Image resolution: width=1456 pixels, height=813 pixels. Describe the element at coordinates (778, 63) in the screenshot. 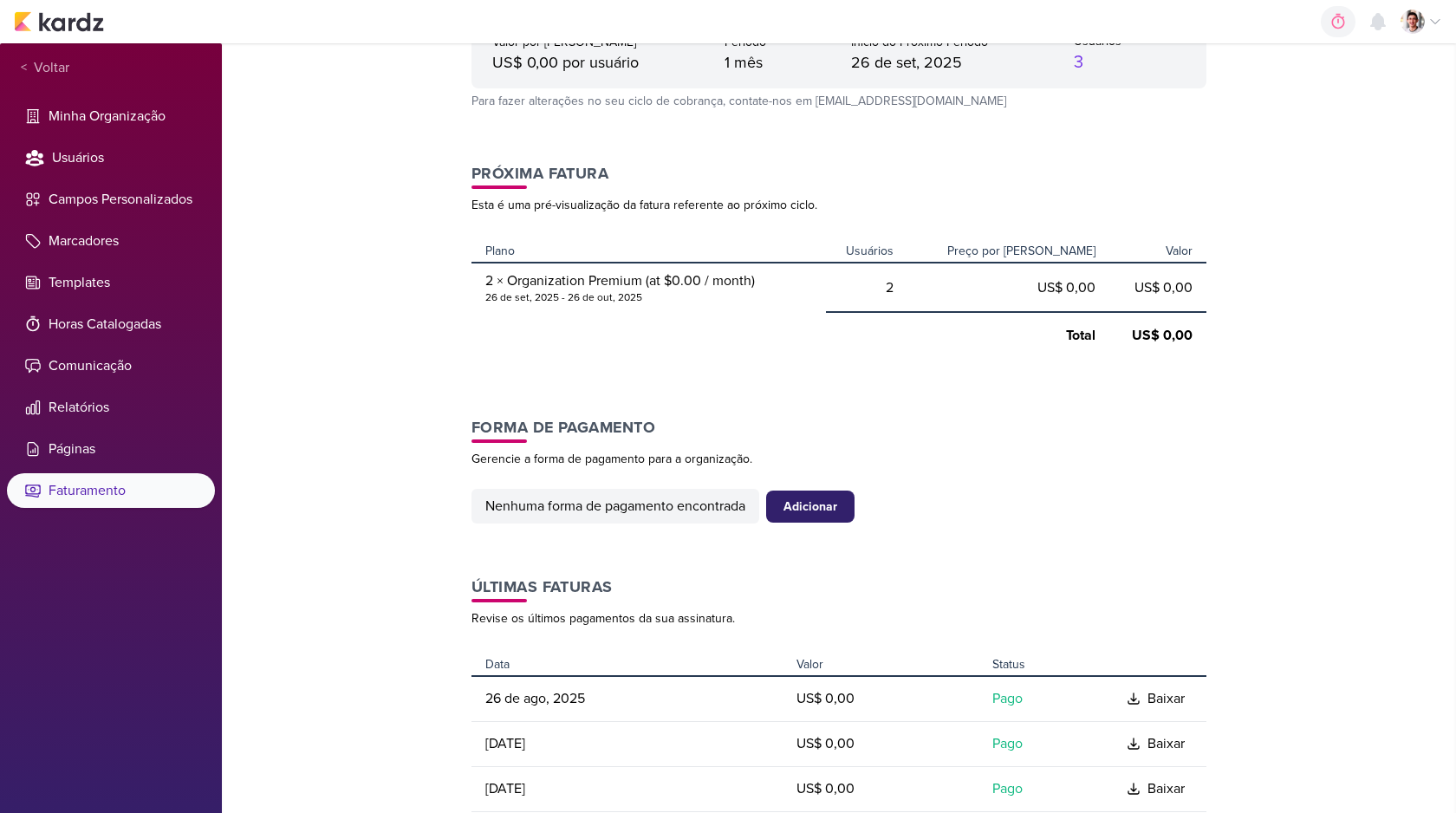

I see `div: 1 mês` at that location.